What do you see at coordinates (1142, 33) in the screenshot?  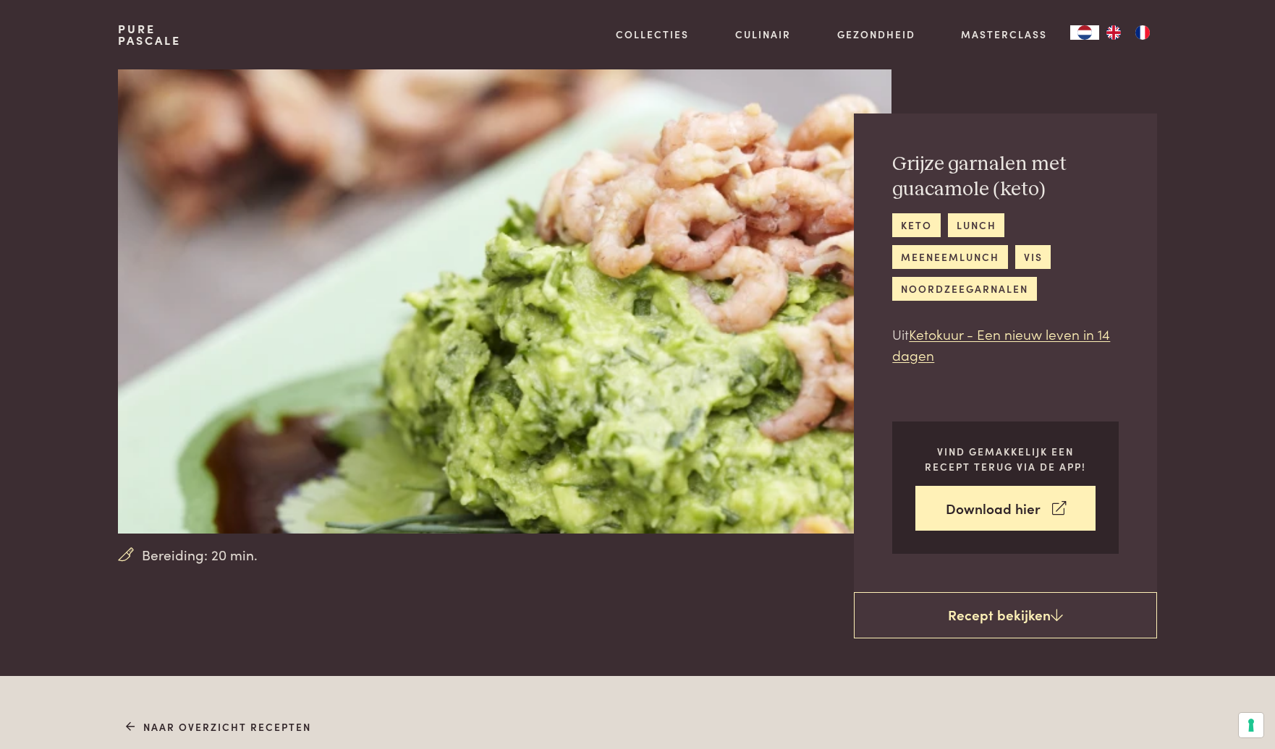 I see `a: FR` at bounding box center [1142, 33].